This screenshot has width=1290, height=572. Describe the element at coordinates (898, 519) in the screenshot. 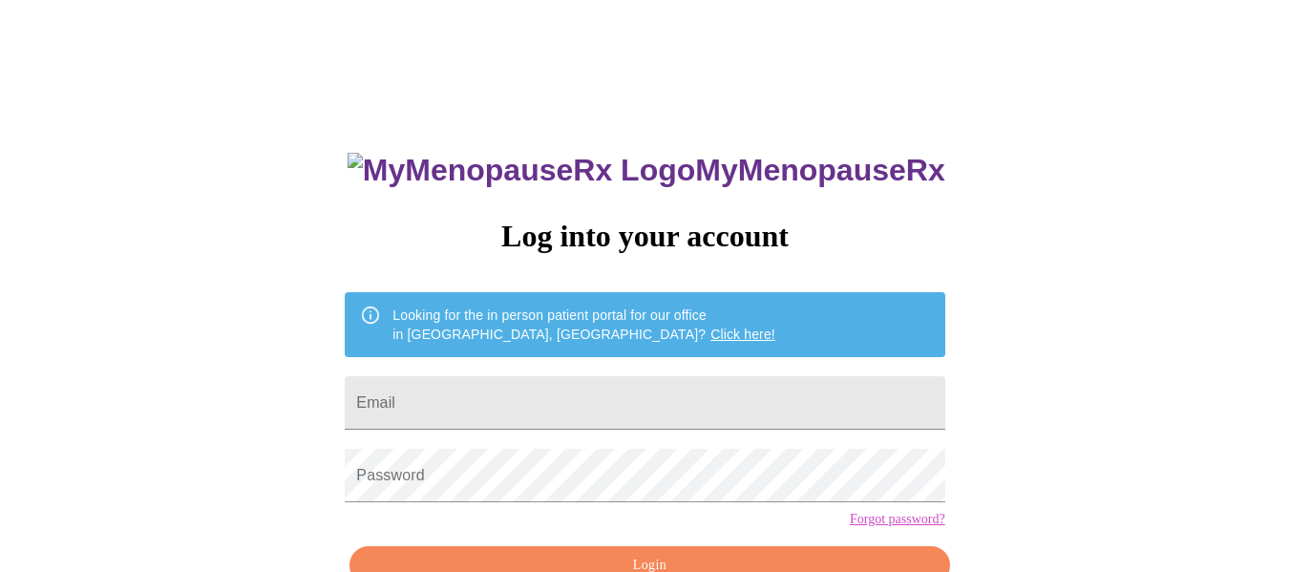

I see `a: Forgot password?` at that location.